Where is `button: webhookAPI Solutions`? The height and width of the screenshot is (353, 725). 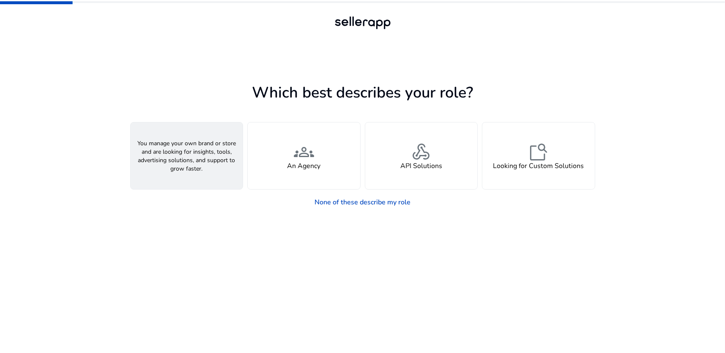
button: webhookAPI Solutions is located at coordinates (421, 156).